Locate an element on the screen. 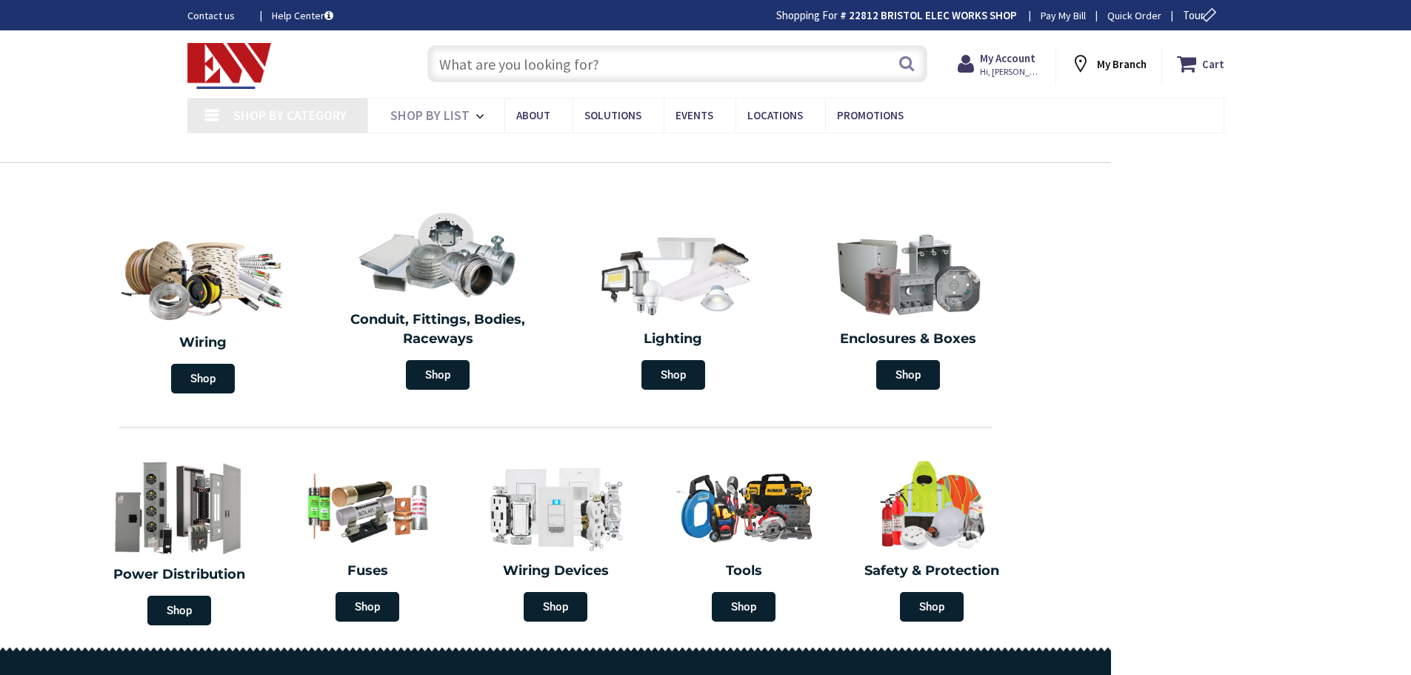  strong: My Branch is located at coordinates (1121, 64).